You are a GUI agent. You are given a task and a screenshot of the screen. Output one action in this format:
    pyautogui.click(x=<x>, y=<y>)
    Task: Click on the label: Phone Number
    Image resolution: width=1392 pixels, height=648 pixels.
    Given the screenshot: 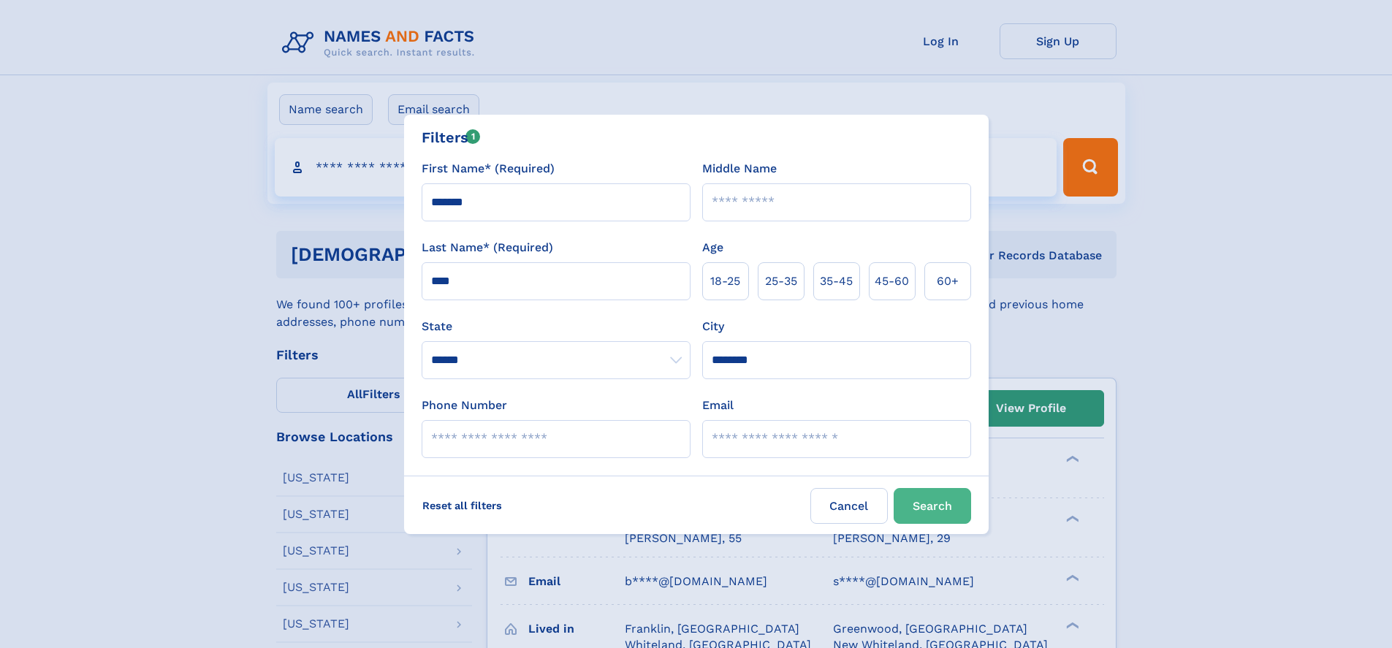 What is the action you would take?
    pyautogui.click(x=464, y=406)
    